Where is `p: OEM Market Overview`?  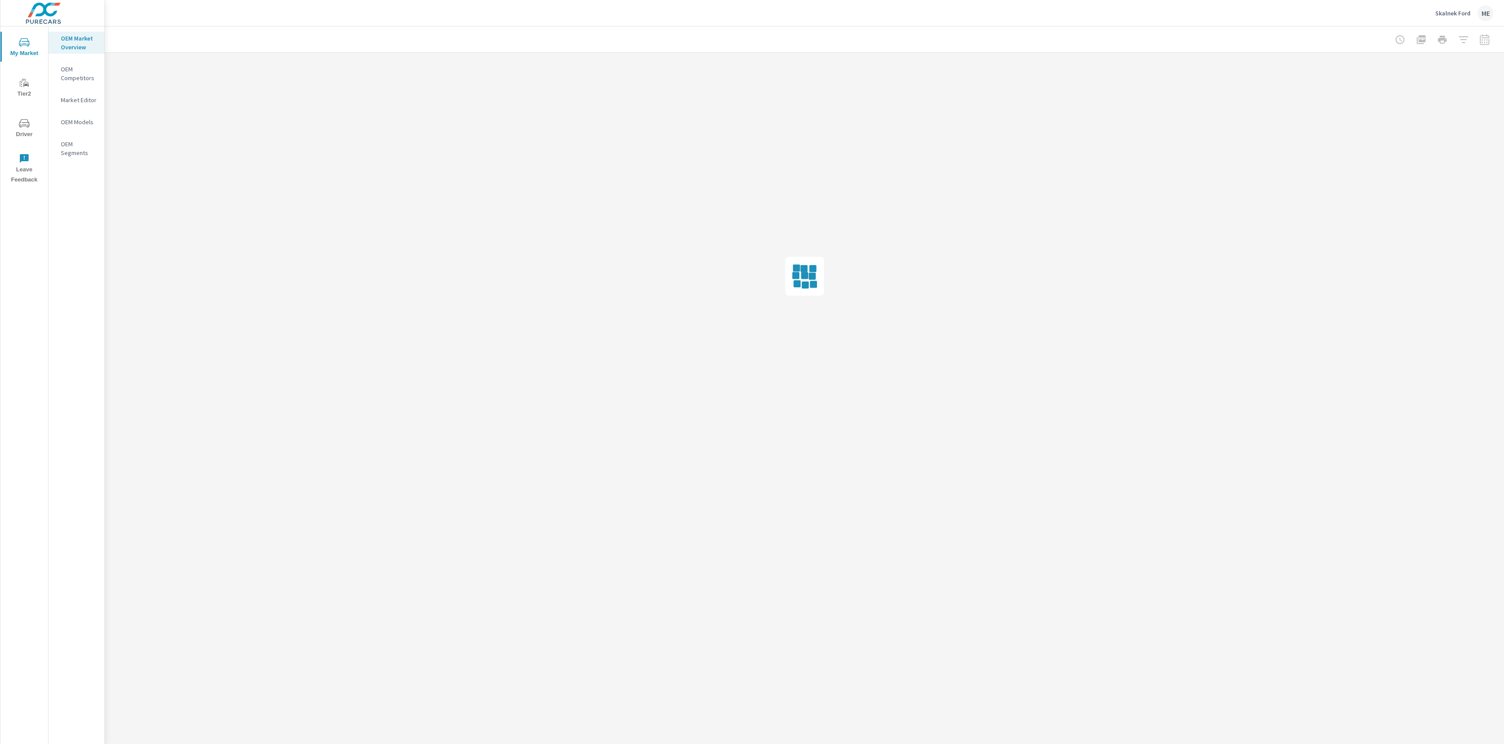
p: OEM Market Overview is located at coordinates (79, 43).